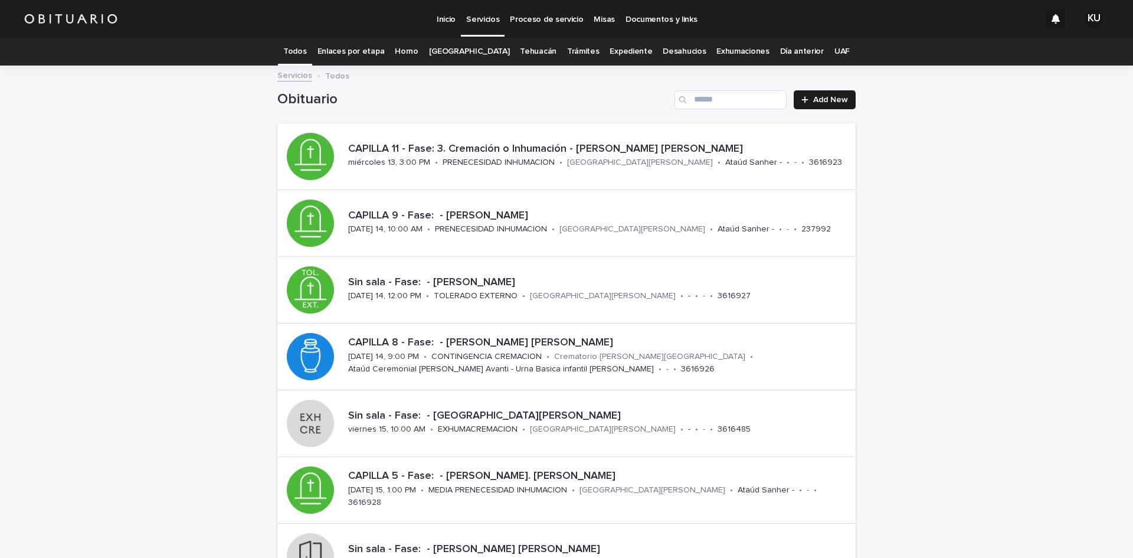 This screenshot has width=1133, height=558. Describe the element at coordinates (538, 51) in the screenshot. I see `a: Tehuacán` at that location.